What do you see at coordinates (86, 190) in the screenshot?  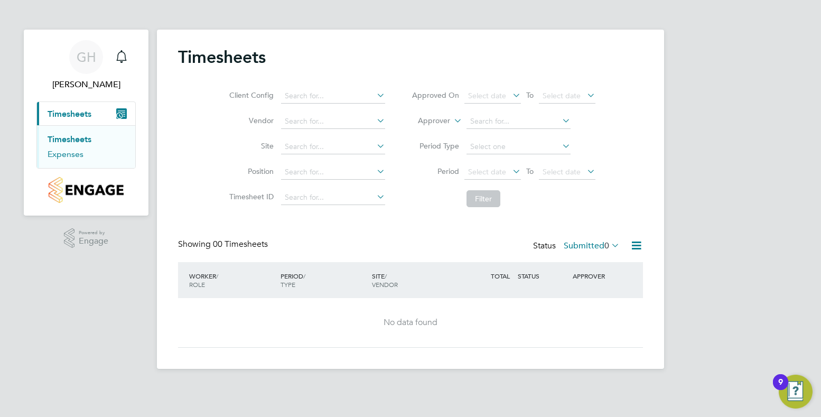 I see `a: Go to home page` at bounding box center [86, 190].